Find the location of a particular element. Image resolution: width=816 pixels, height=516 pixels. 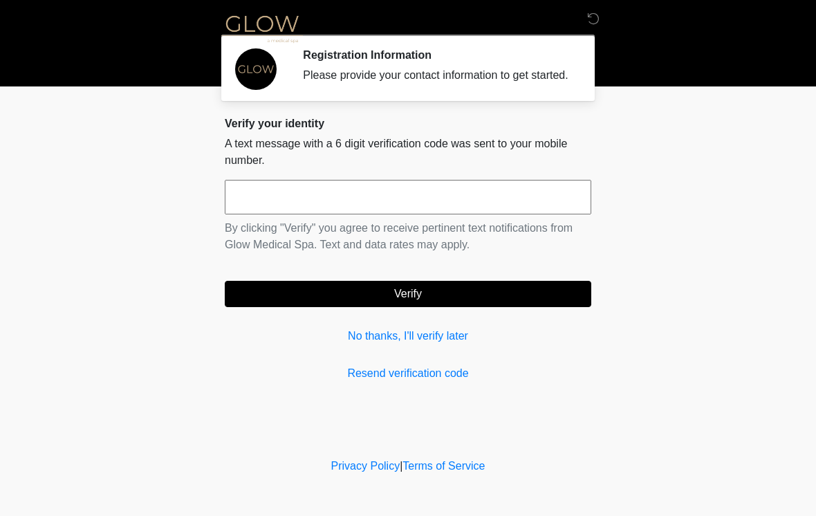

div: Please provide your contact information to get started. is located at coordinates (437, 75).